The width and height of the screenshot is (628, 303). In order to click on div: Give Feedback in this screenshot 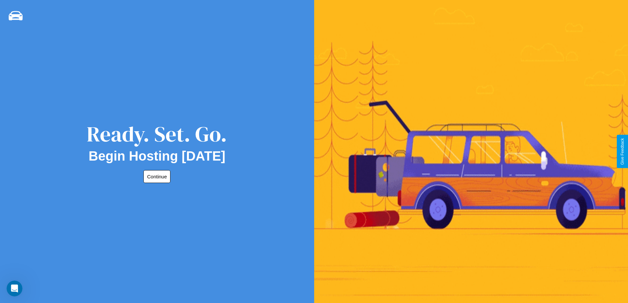, I will do `click(623, 151)`.